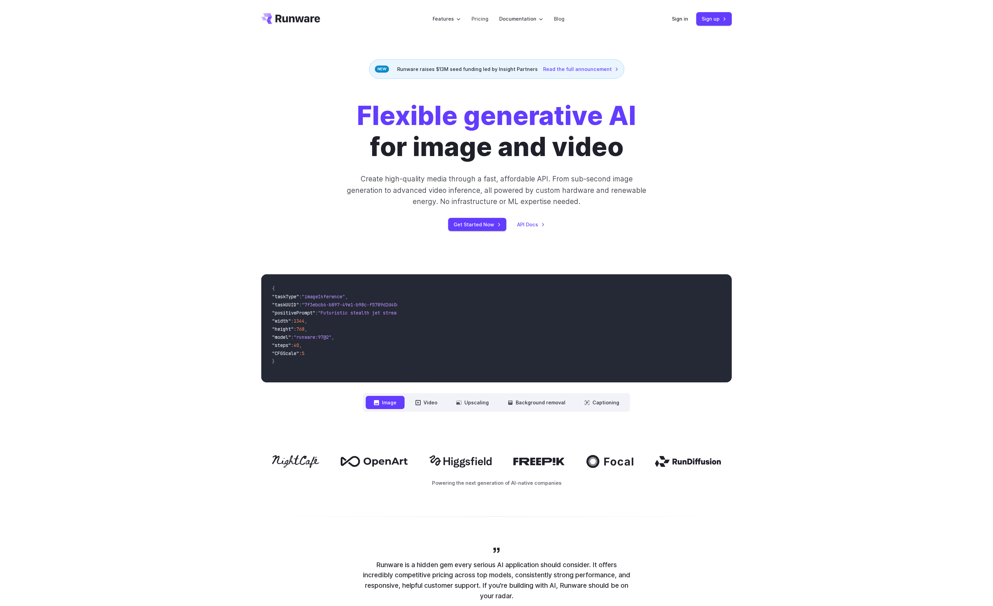 The width and height of the screenshot is (993, 606). What do you see at coordinates (447, 19) in the screenshot?
I see `label: Features` at bounding box center [447, 19].